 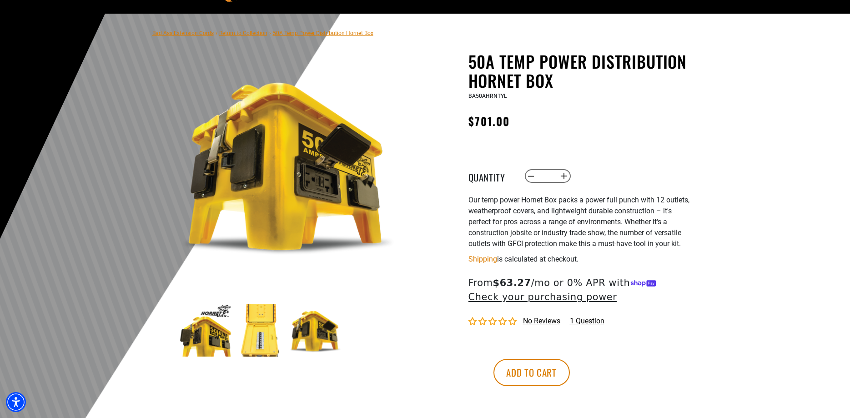 I want to click on button: Add to cart, so click(x=532, y=372).